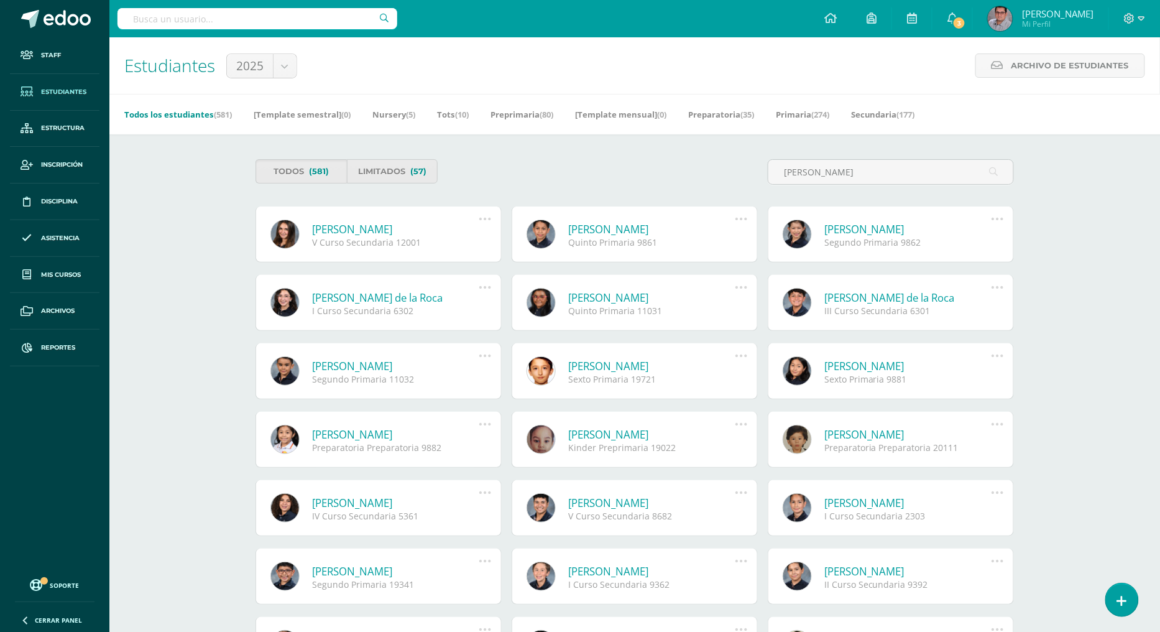  Describe the element at coordinates (395, 379) in the screenshot. I see `div: Segundo Primaria 11032` at that location.